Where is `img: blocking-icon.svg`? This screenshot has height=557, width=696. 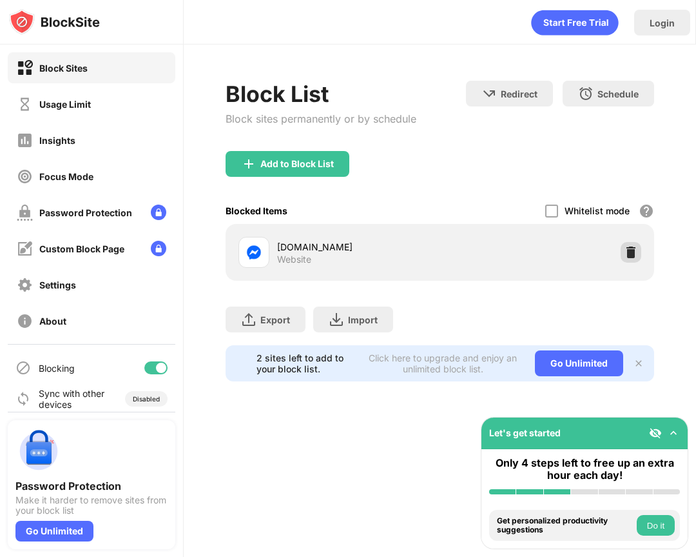 img: blocking-icon.svg is located at coordinates (23, 368).